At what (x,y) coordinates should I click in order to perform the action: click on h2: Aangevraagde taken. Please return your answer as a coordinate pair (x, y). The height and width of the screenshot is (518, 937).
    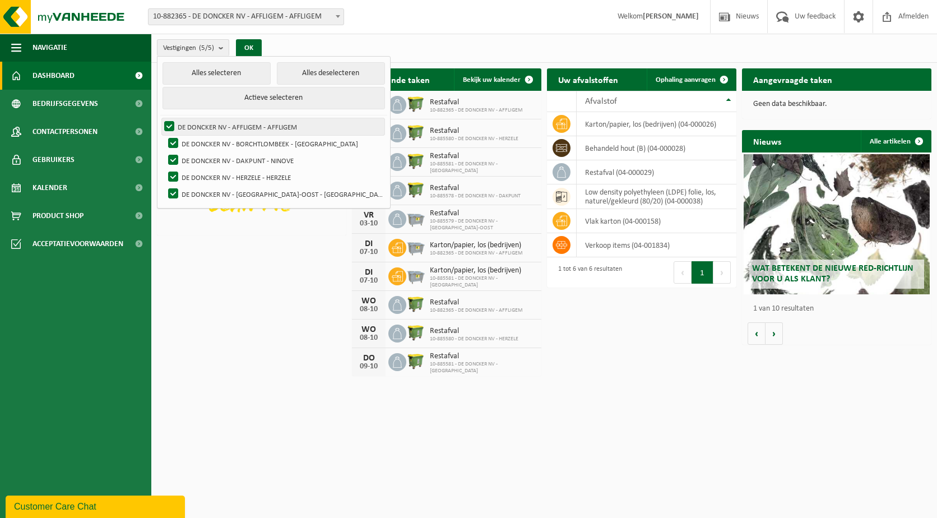
    Looking at the image, I should click on (793, 79).